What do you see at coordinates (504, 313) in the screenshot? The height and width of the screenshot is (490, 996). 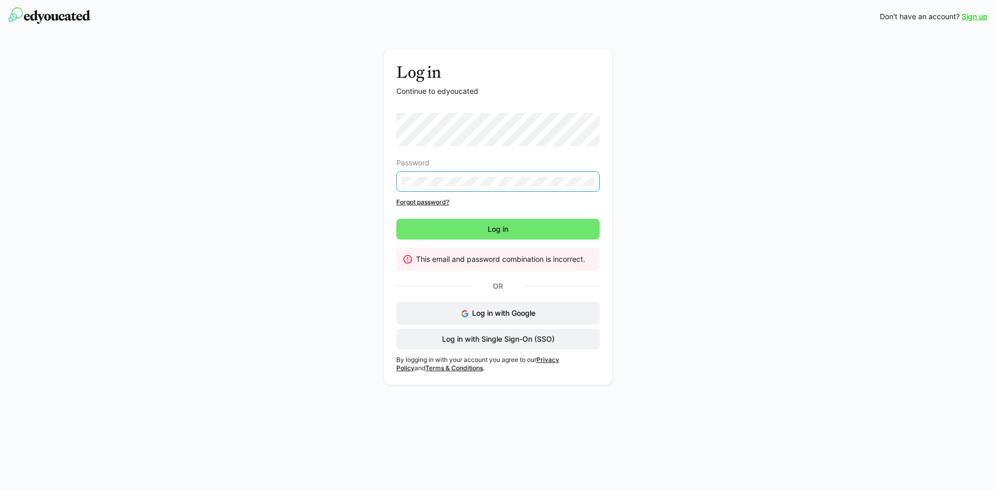 I see `span: Log in with Google` at bounding box center [504, 313].